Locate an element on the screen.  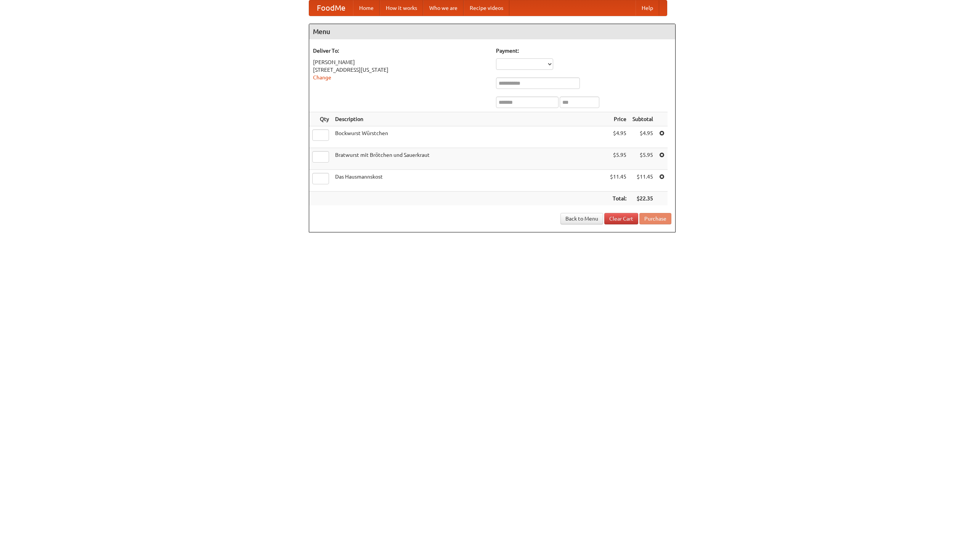
th: Total: is located at coordinates (618, 198).